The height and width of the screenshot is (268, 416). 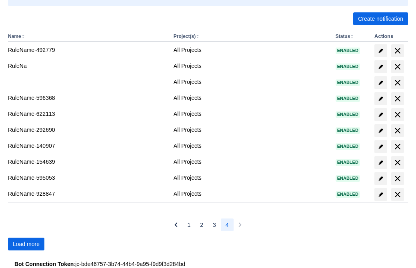 I want to click on button: Name, so click(x=14, y=36).